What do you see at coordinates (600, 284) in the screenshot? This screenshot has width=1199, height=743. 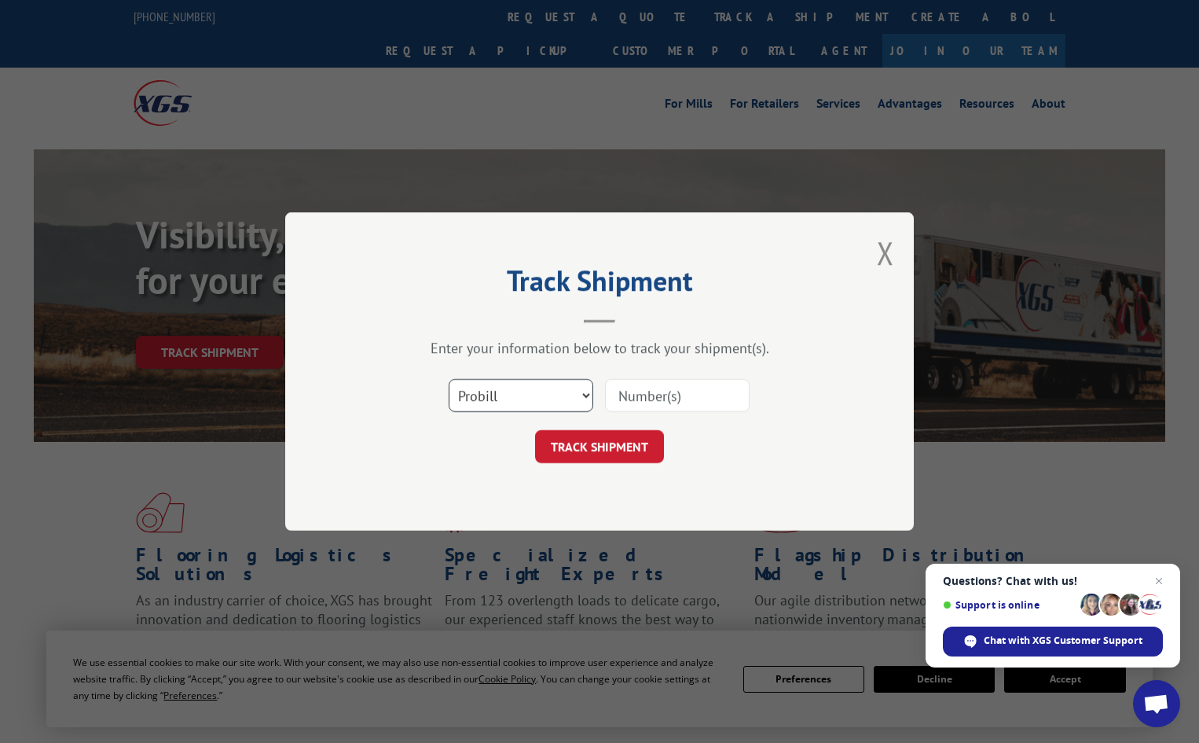 I see `h2: Track Shipment` at bounding box center [600, 284].